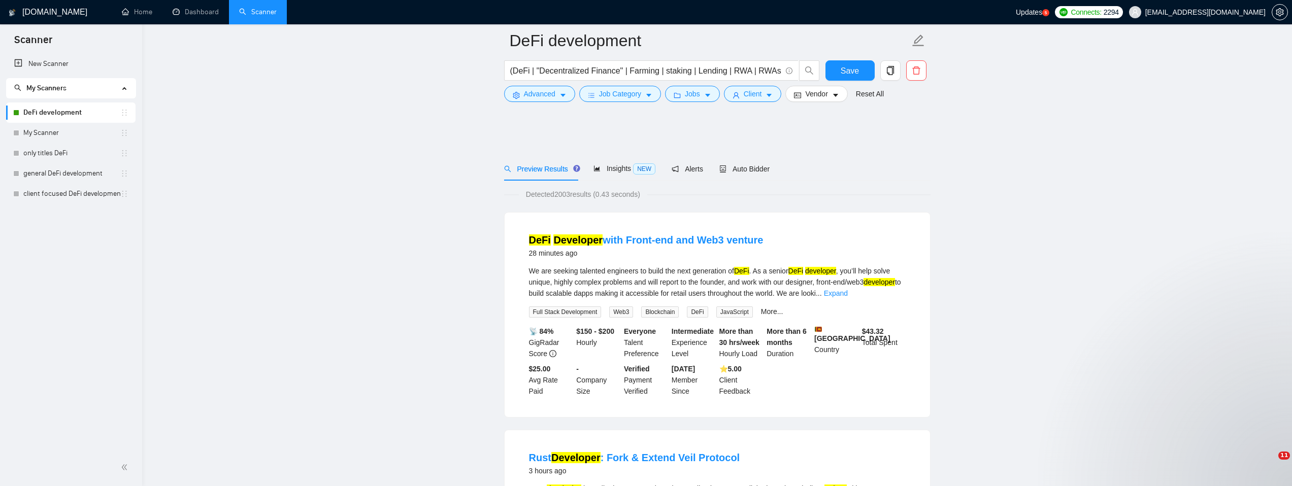  Describe the element at coordinates (71, 113) in the screenshot. I see `li: DeFi development` at that location.